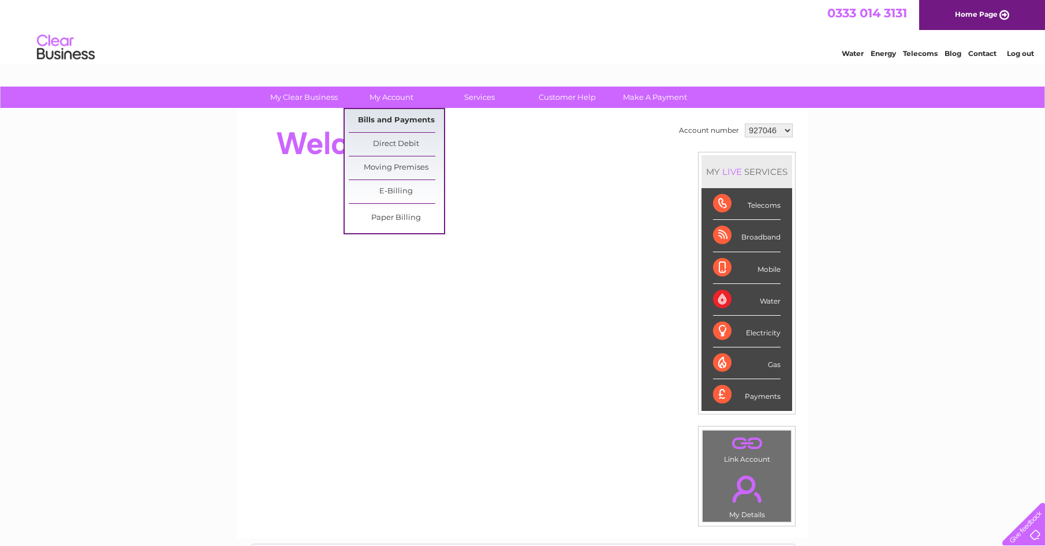  What do you see at coordinates (746, 448) in the screenshot?
I see `td: Link Account` at bounding box center [746, 448].